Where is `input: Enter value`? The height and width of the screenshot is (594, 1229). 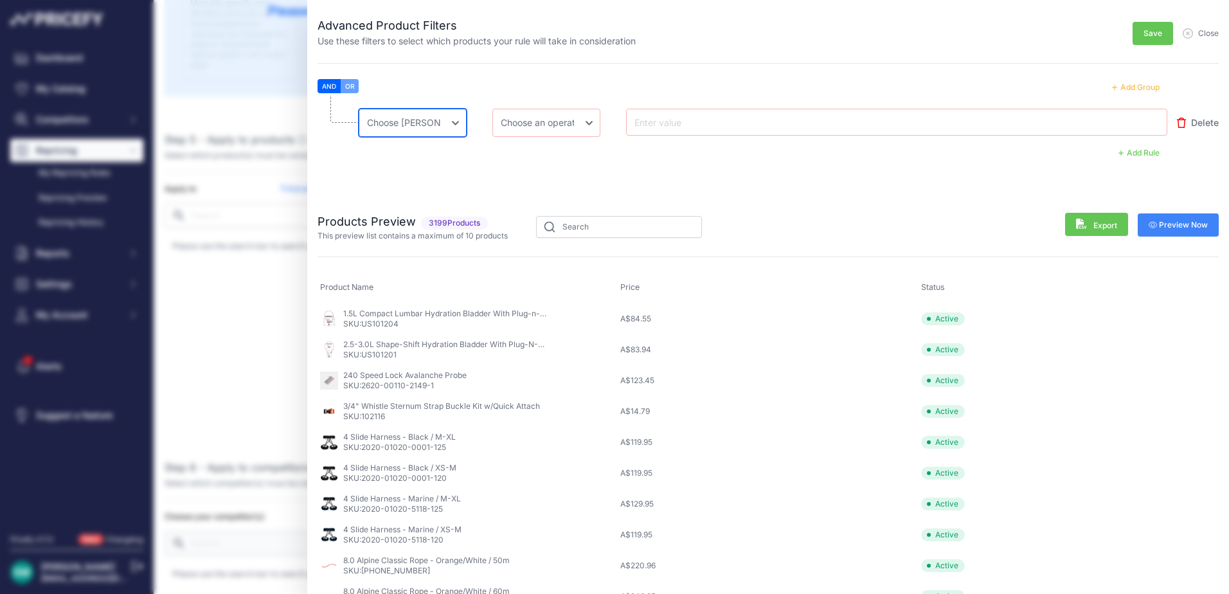
input: Enter value is located at coordinates (683, 122).